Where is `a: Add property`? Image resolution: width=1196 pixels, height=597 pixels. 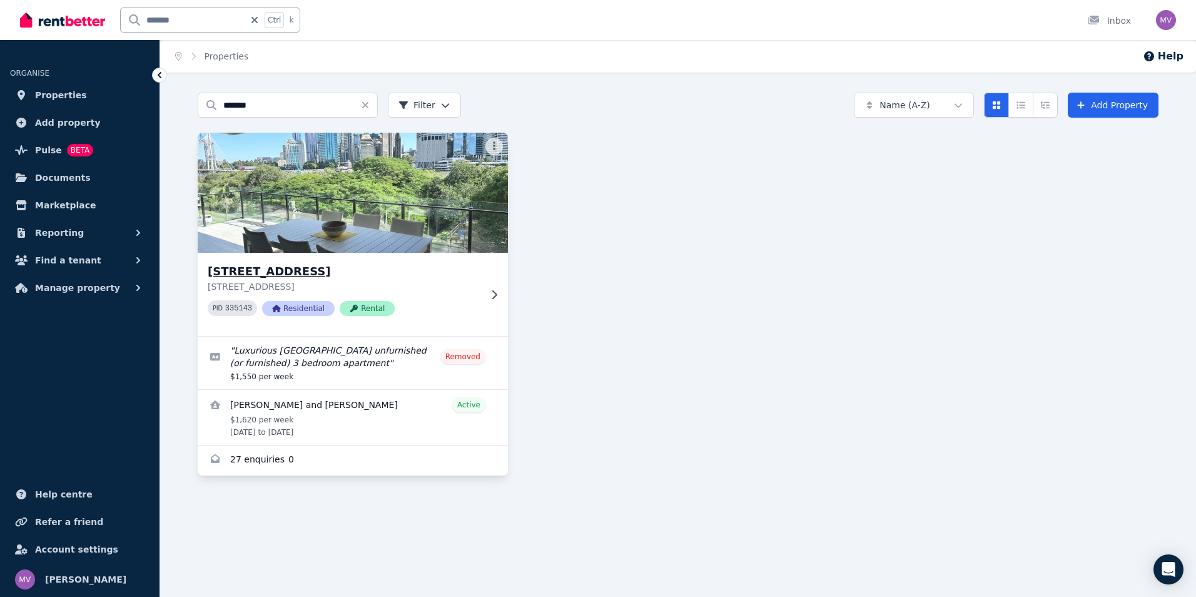
a: Add property is located at coordinates (79, 123).